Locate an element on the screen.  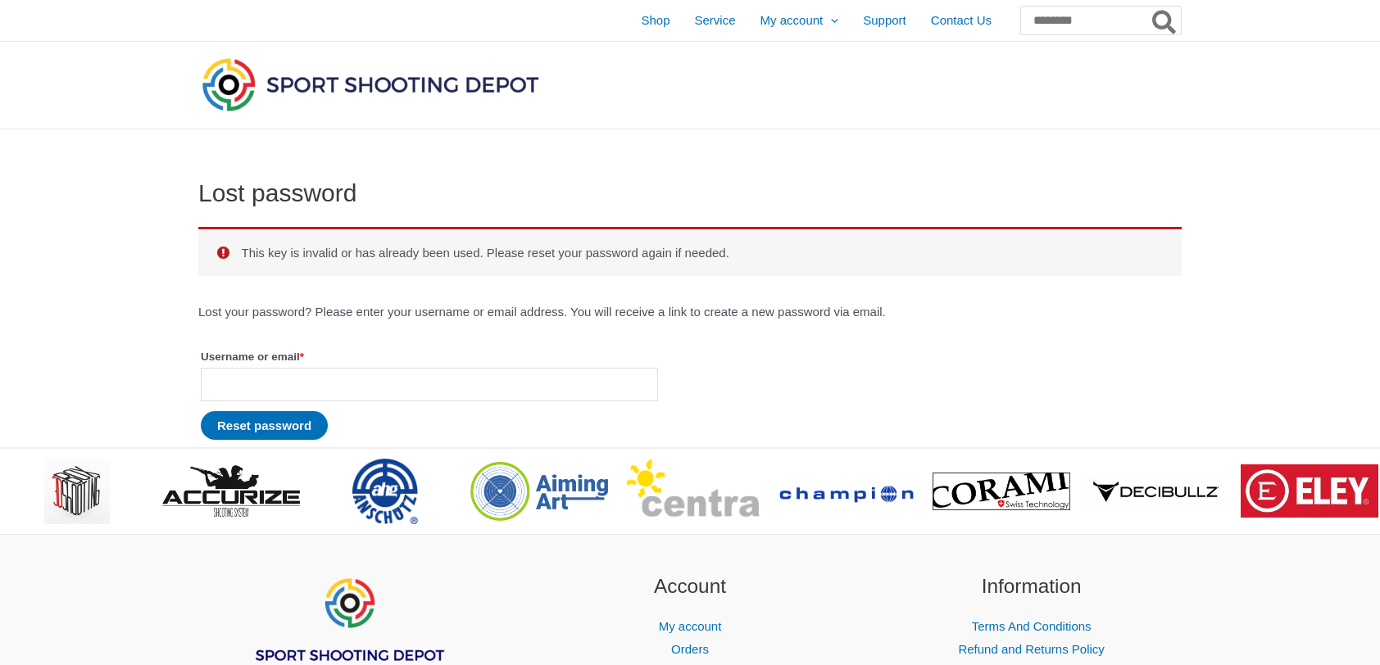
button: Search is located at coordinates (1164, 20).